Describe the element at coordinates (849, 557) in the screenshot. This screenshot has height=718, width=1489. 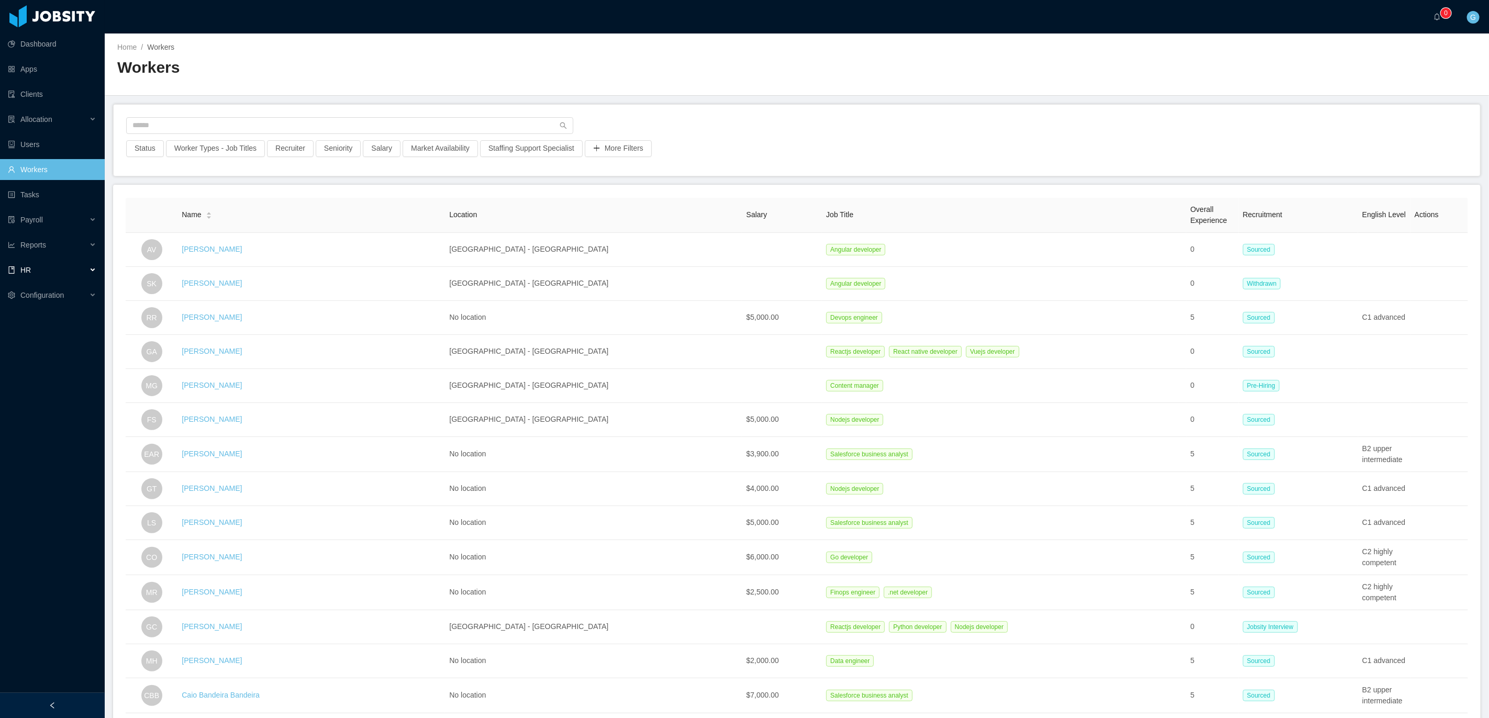
I see `span: Go developer` at that location.